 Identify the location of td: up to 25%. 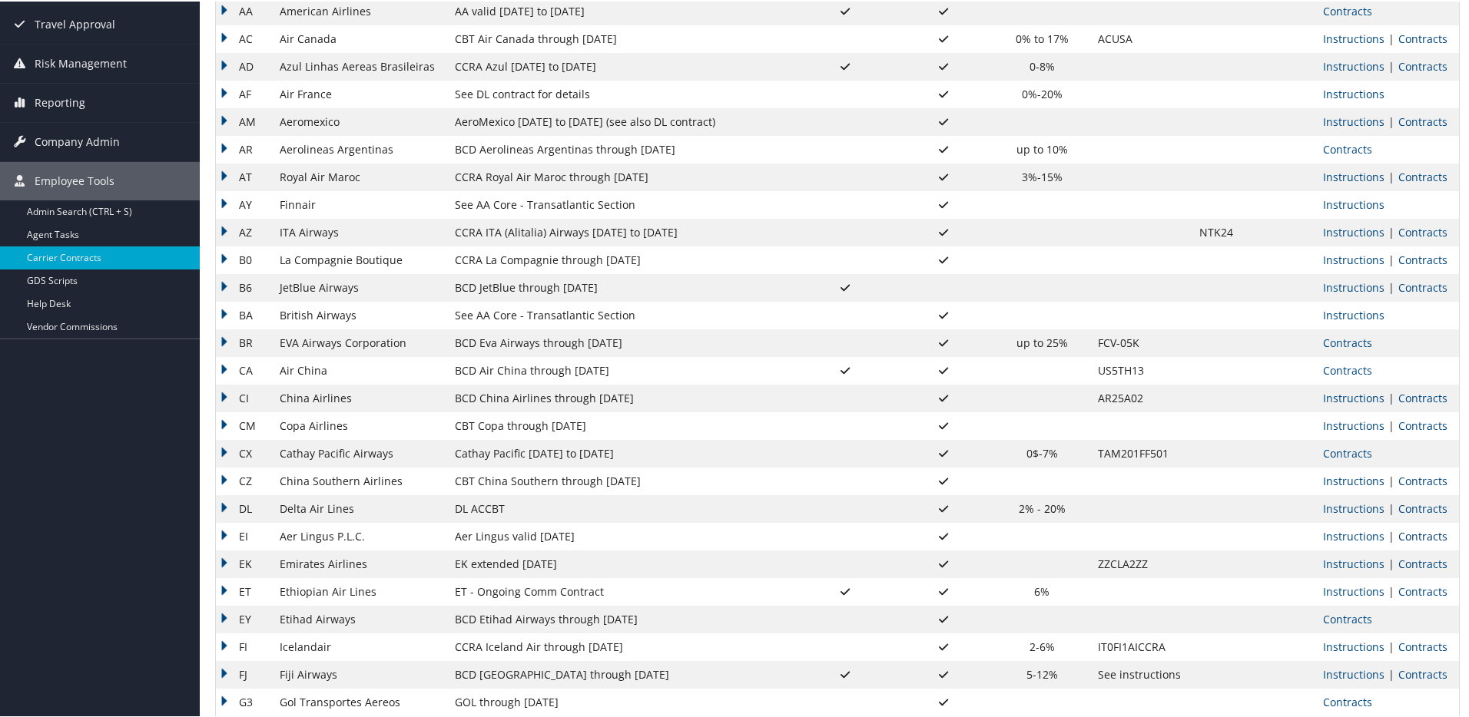
(1042, 342).